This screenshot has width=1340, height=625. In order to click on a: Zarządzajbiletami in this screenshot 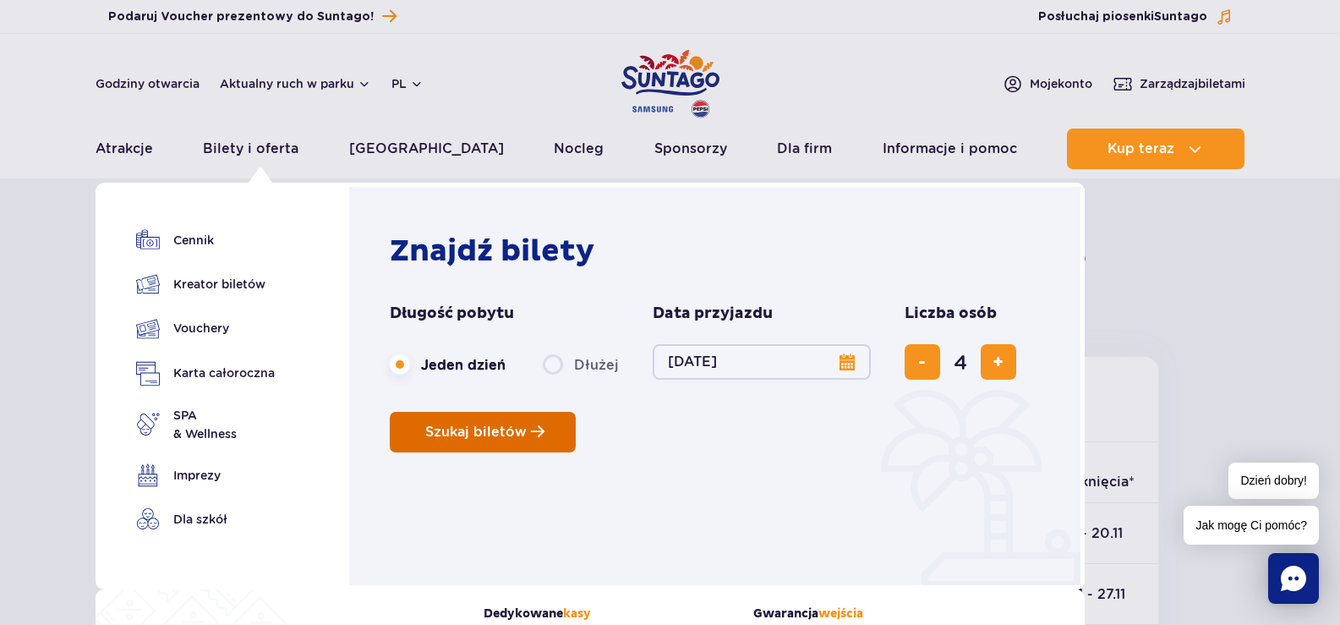, I will do `click(1179, 84)`.